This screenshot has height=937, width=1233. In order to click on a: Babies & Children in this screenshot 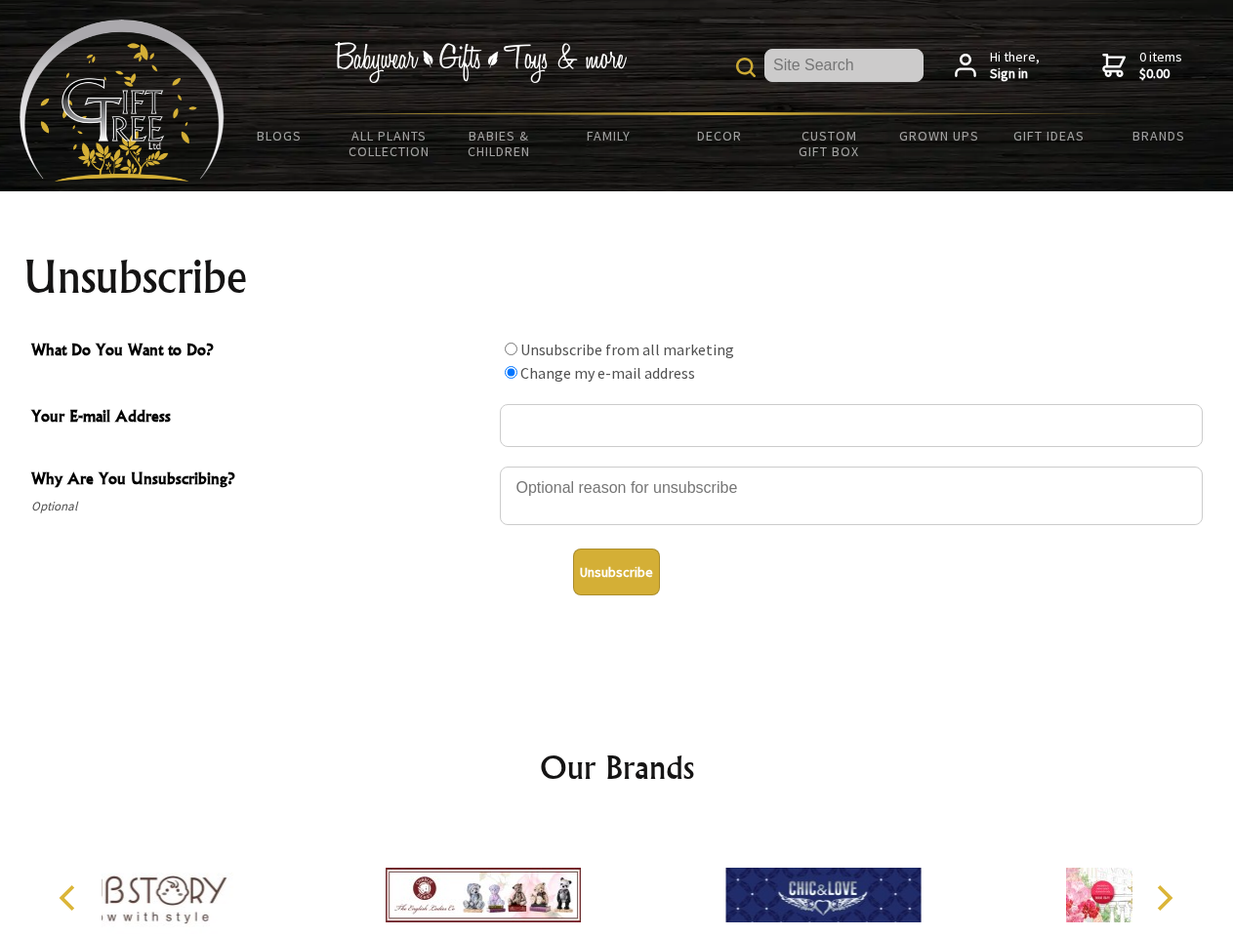, I will do `click(499, 143)`.